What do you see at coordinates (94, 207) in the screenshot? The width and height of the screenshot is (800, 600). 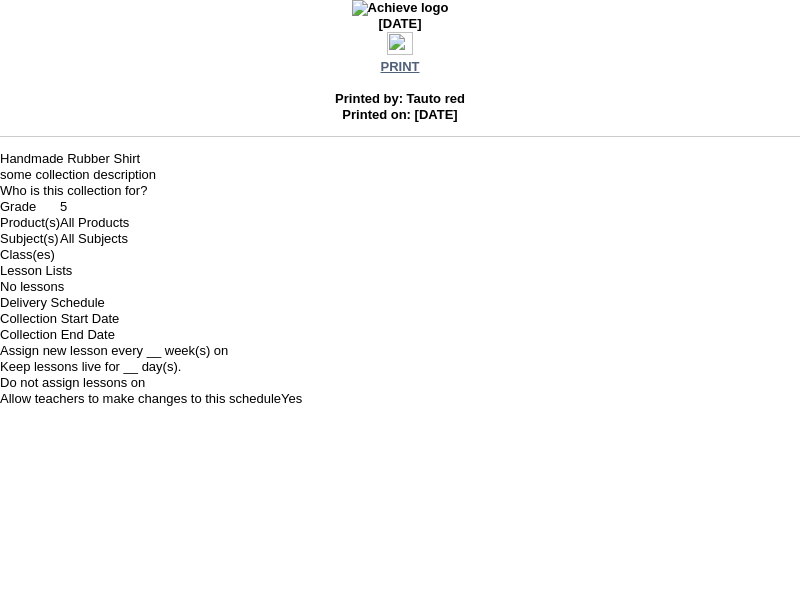 I see `td: 5` at bounding box center [94, 207].